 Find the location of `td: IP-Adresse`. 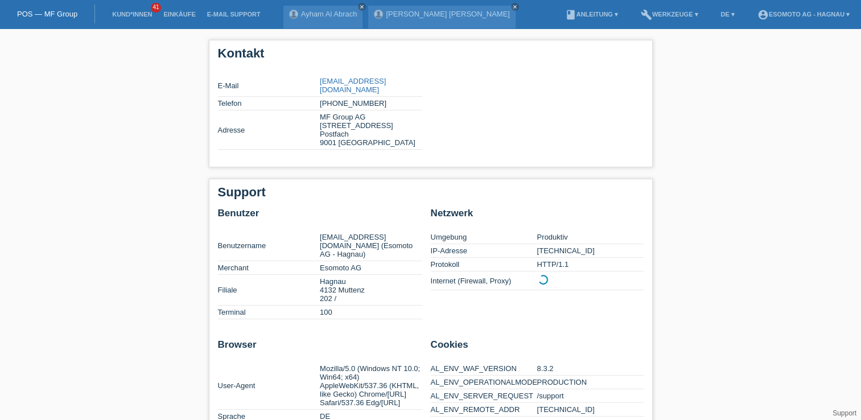

td: IP-Adresse is located at coordinates (484, 251).